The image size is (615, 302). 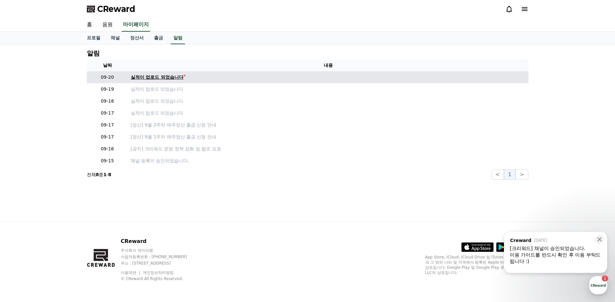 I want to click on a: 정산서, so click(x=137, y=38).